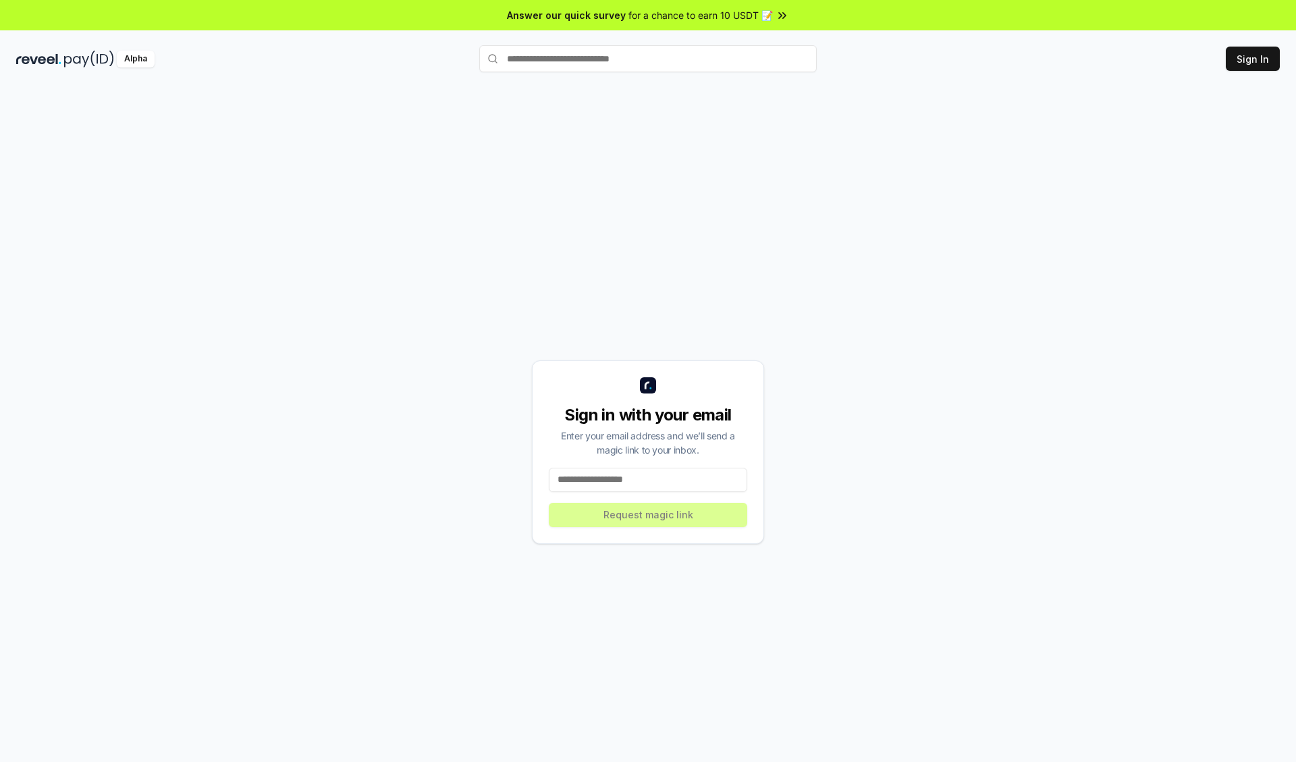 Image resolution: width=1296 pixels, height=762 pixels. What do you see at coordinates (701, 15) in the screenshot?
I see `span: for a chance to earn 10 USDT 📝` at bounding box center [701, 15].